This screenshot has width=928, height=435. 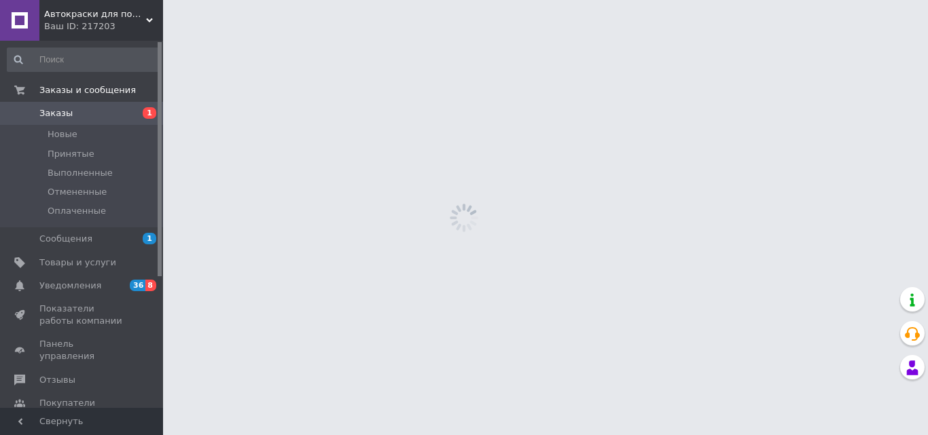 What do you see at coordinates (56, 113) in the screenshot?
I see `span: Заказы` at bounding box center [56, 113].